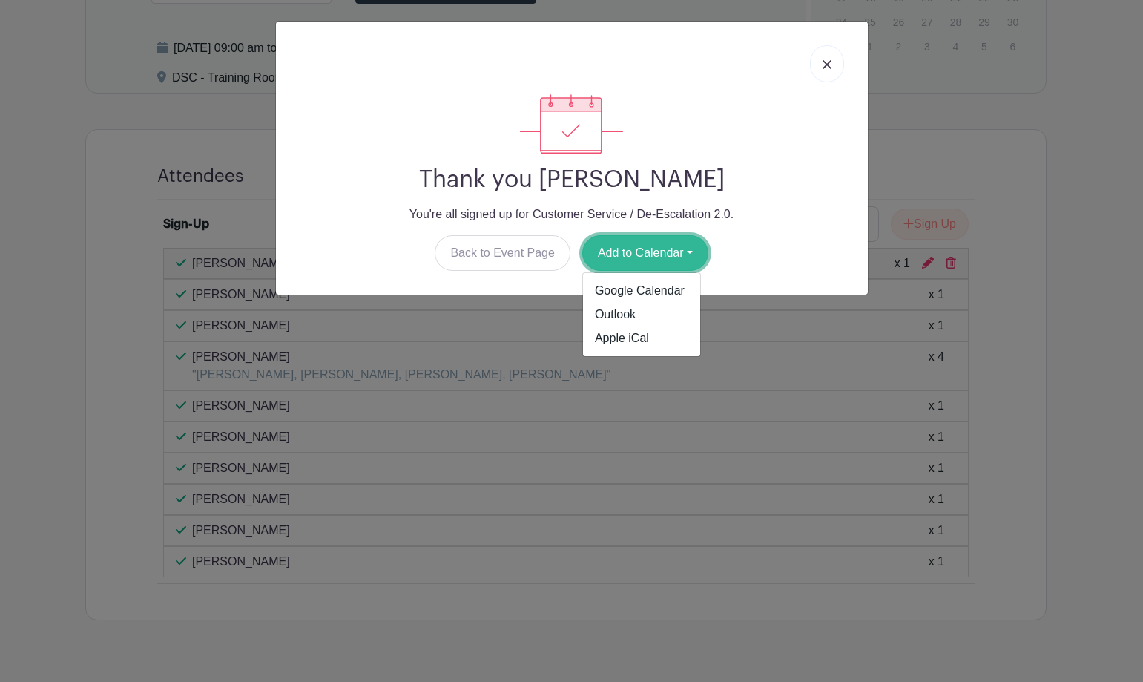 The image size is (1143, 682). Describe the element at coordinates (572, 214) in the screenshot. I see `p: You're all signed up for Customer Service / De-Escalation 2.0.` at that location.